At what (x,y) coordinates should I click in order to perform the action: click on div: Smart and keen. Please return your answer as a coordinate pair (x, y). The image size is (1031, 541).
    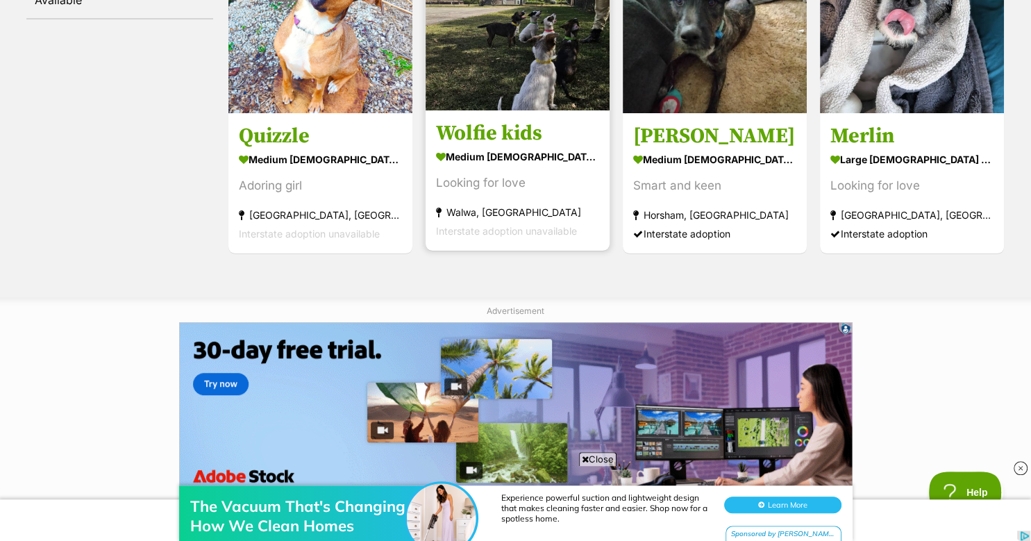
    Looking at the image, I should click on (714, 186).